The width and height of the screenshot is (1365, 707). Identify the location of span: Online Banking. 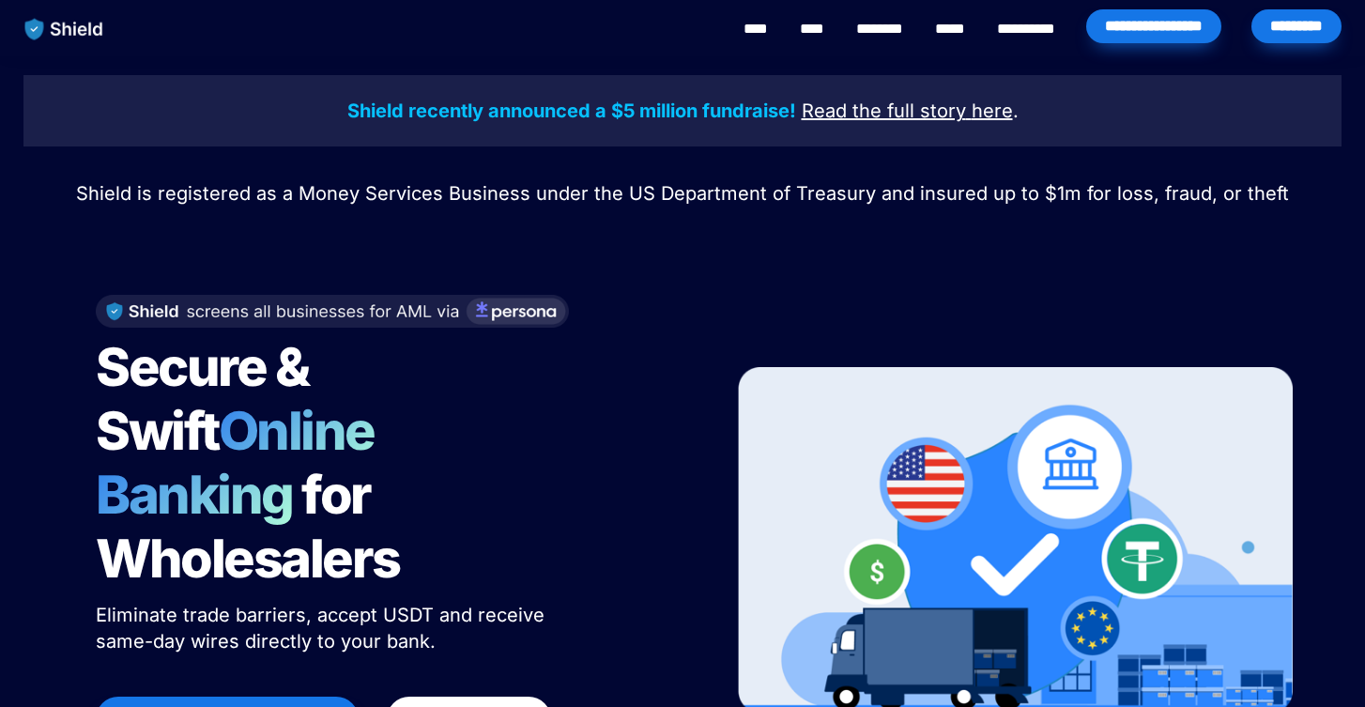
(244, 463).